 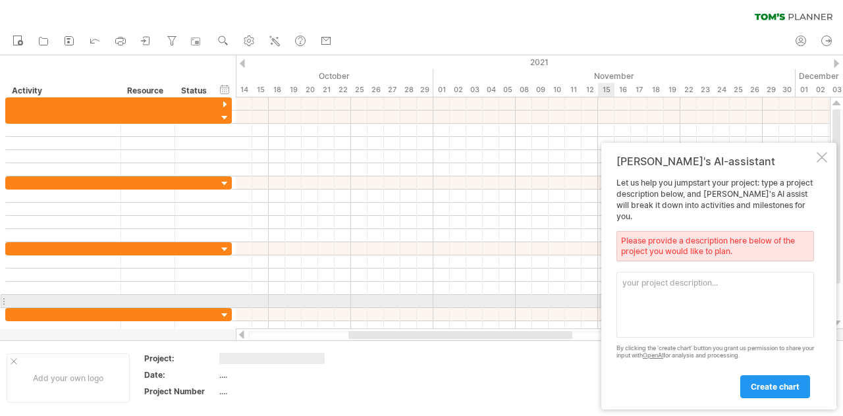 I want to click on div: Wednesday, 3 November 2021, so click(x=474, y=90).